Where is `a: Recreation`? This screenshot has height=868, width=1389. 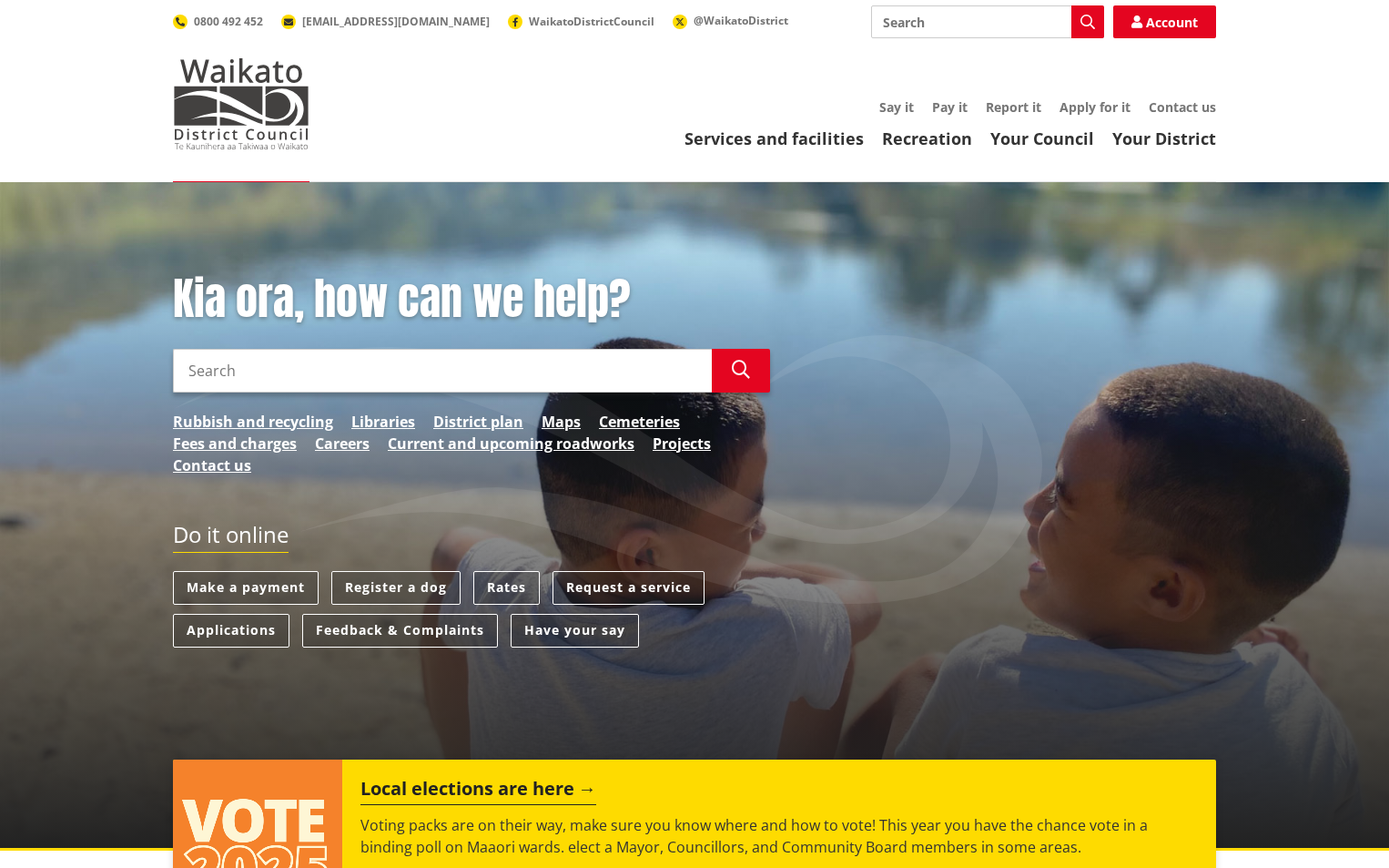 a: Recreation is located at coordinates (927, 139).